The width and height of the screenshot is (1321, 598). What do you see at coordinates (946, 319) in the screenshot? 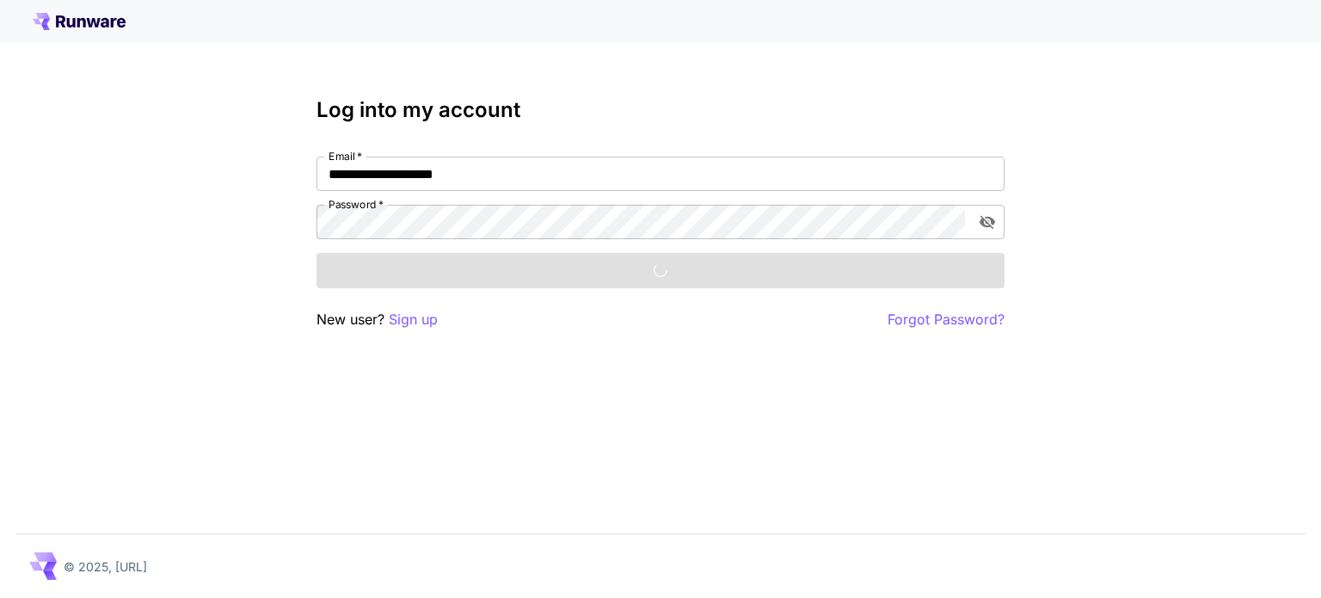
I see `p: Forgot Password?` at bounding box center [946, 319].